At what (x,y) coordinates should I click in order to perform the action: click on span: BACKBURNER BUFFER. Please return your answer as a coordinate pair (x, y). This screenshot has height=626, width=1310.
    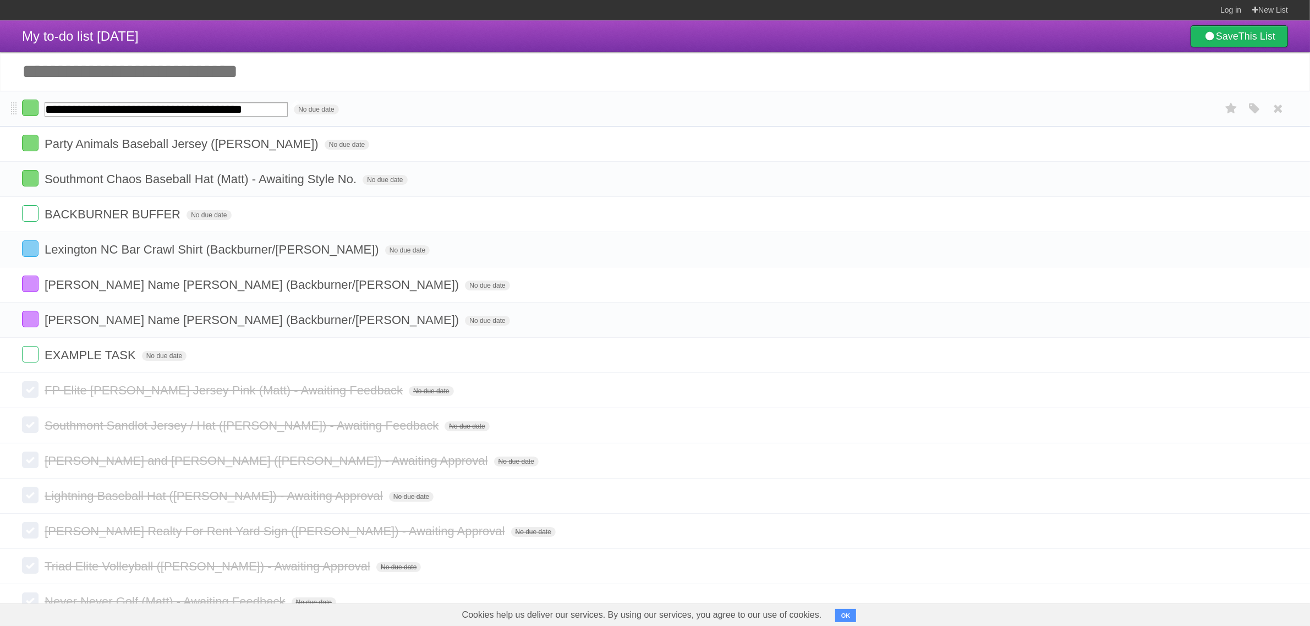
    Looking at the image, I should click on (114, 214).